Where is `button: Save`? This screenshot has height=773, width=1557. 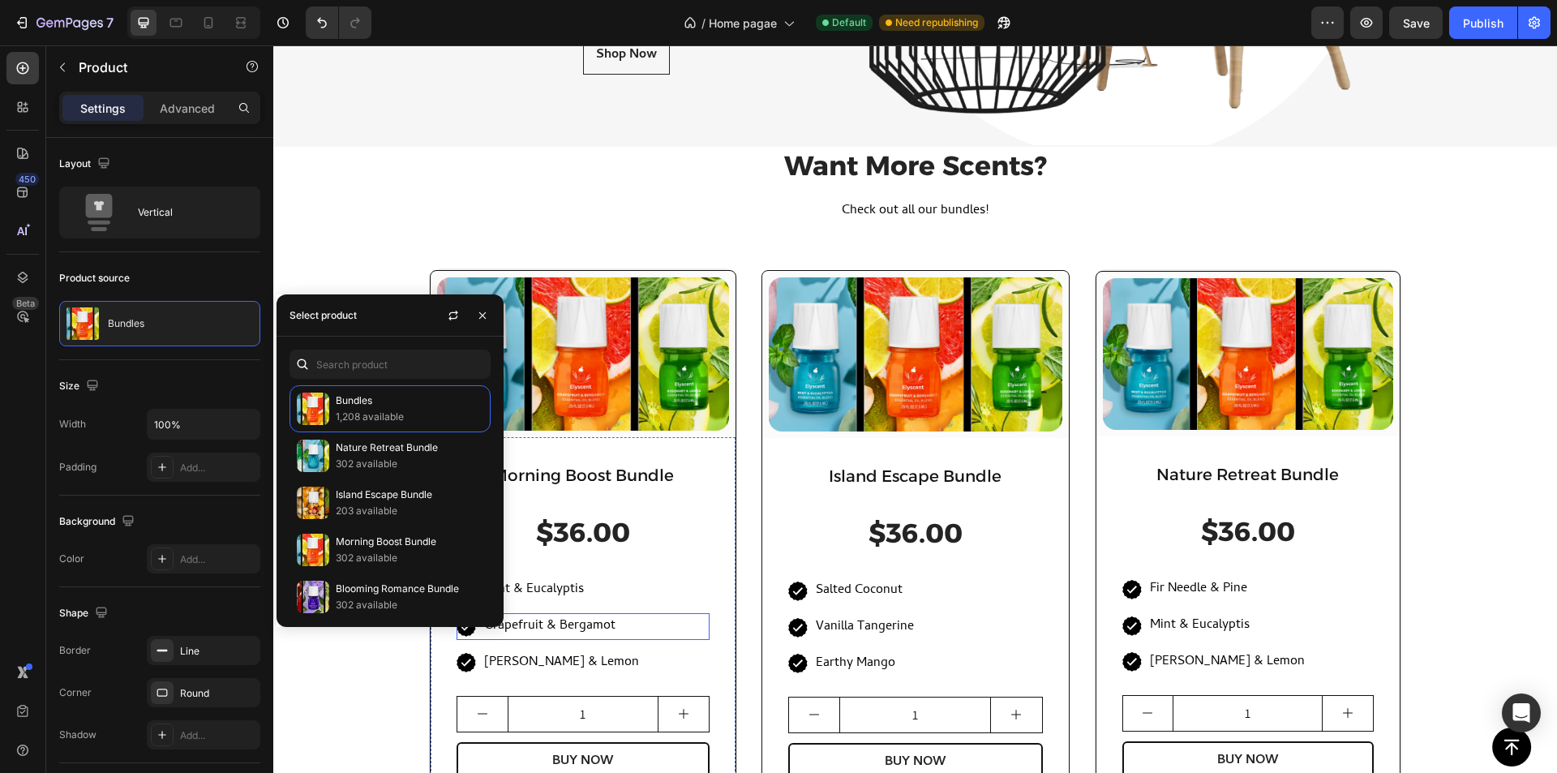 button: Save is located at coordinates (1416, 23).